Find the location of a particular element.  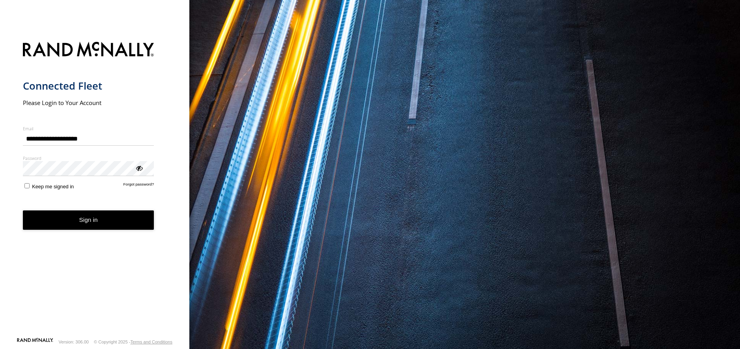

img: Rand McNally is located at coordinates (88, 50).